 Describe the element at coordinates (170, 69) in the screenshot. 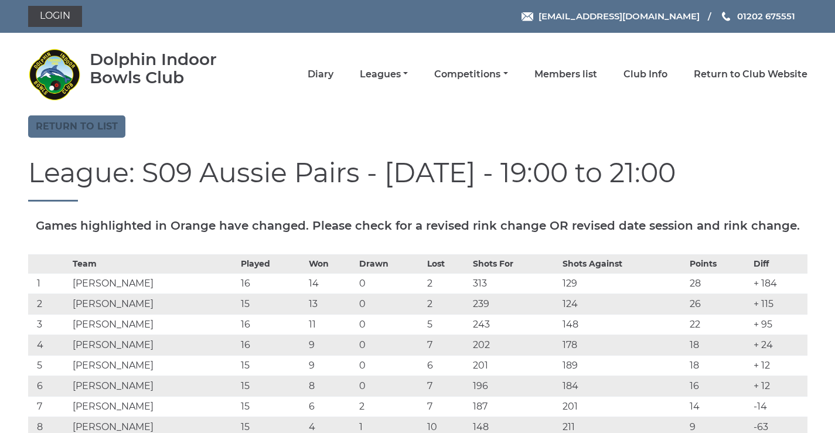

I see `div: Dolphin Indoor Bowls Club` at that location.